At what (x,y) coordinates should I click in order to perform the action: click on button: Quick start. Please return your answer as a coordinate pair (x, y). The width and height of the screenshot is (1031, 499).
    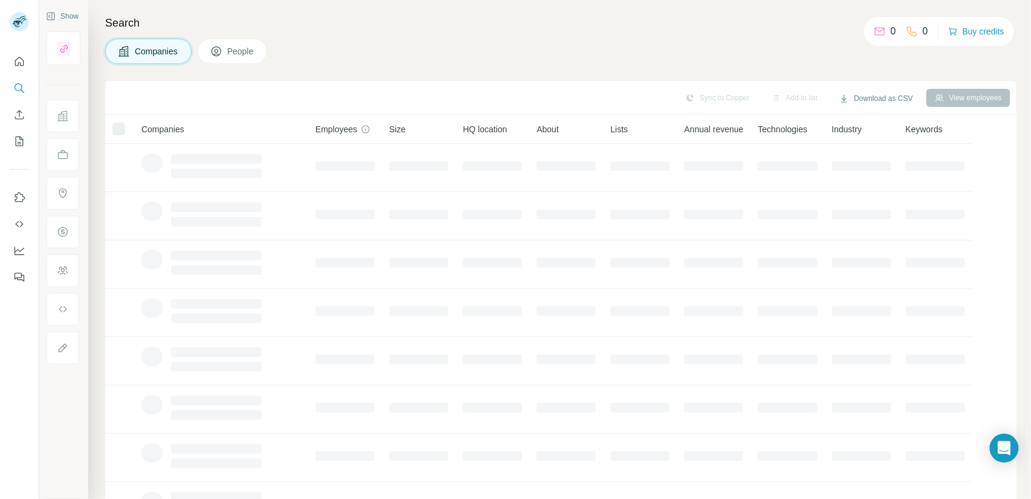
    Looking at the image, I should click on (19, 62).